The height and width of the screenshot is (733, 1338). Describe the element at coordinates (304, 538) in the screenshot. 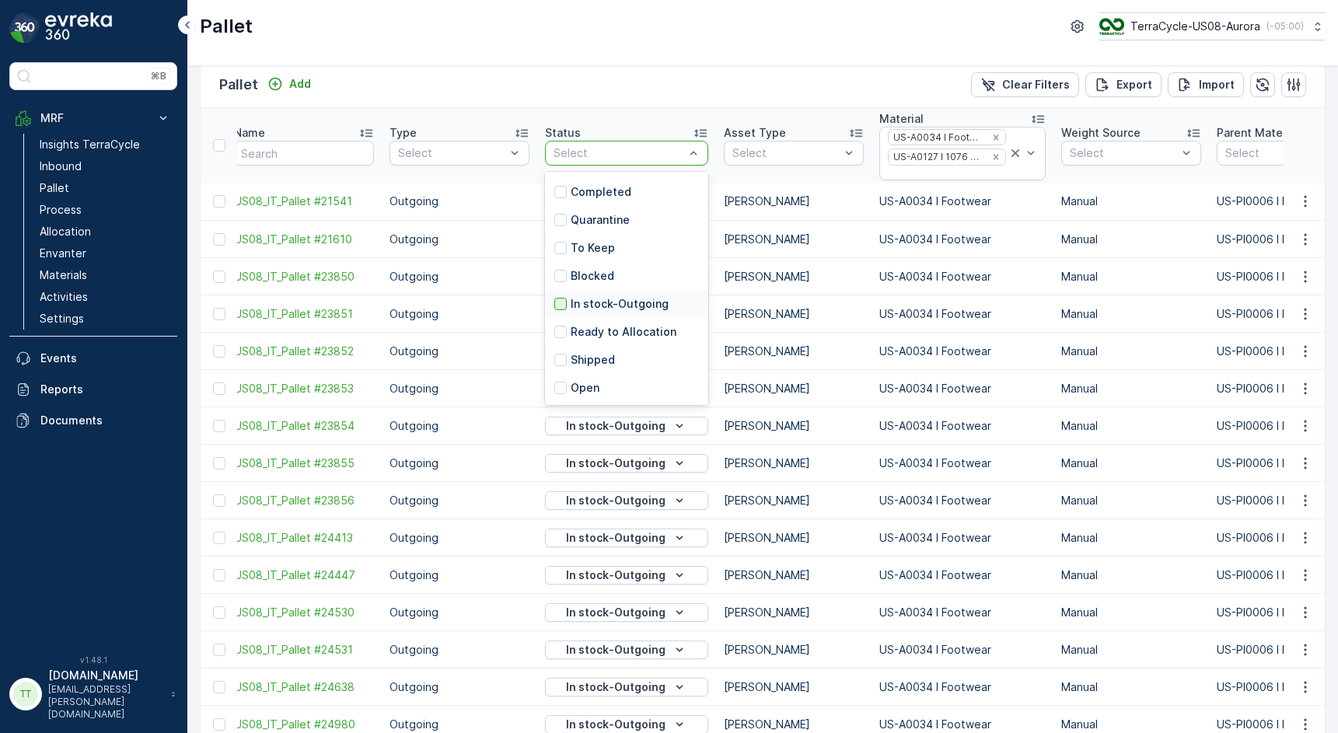

I see `a: US08_IT_Pallet #24413` at that location.